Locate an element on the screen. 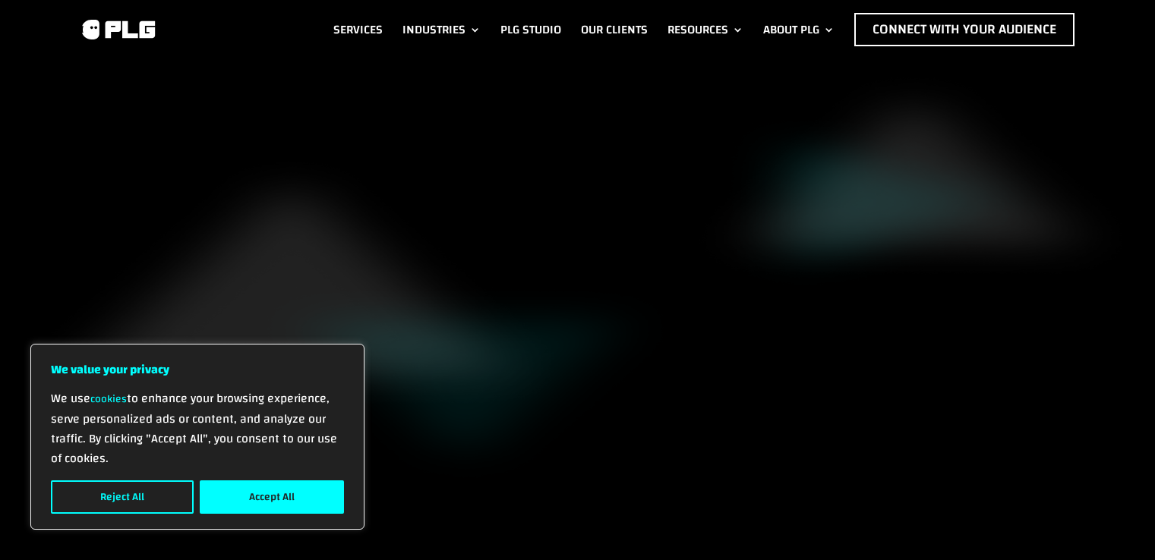  p: We use to enhance your browsing experience, serve personalized ads or content, and analyze our tr... is located at coordinates (197, 428).